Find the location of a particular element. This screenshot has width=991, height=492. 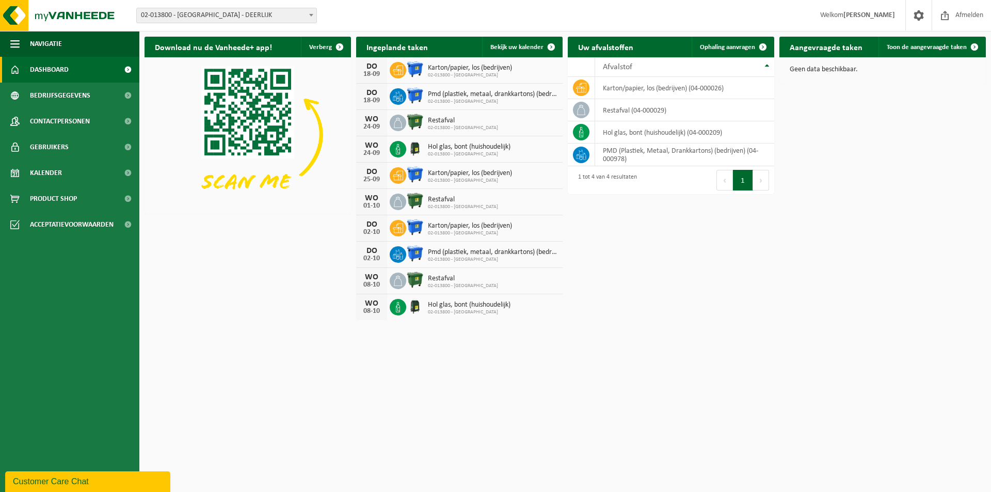

div: 1 tot 4 van 4 resultaten is located at coordinates (605, 180).